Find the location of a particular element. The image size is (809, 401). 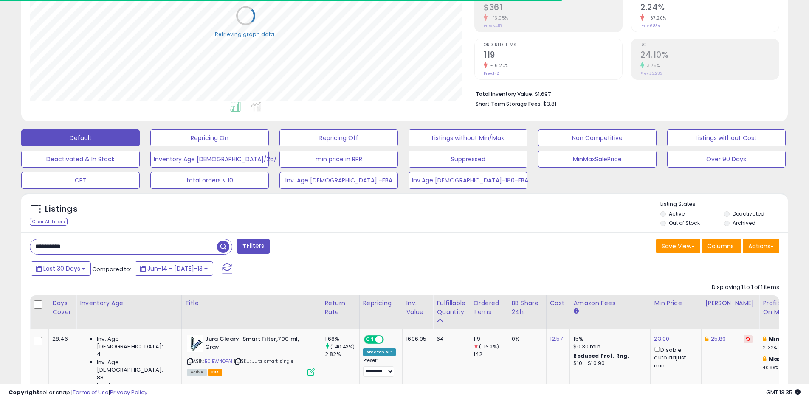

a: B01BW4OFAI is located at coordinates (219, 361).